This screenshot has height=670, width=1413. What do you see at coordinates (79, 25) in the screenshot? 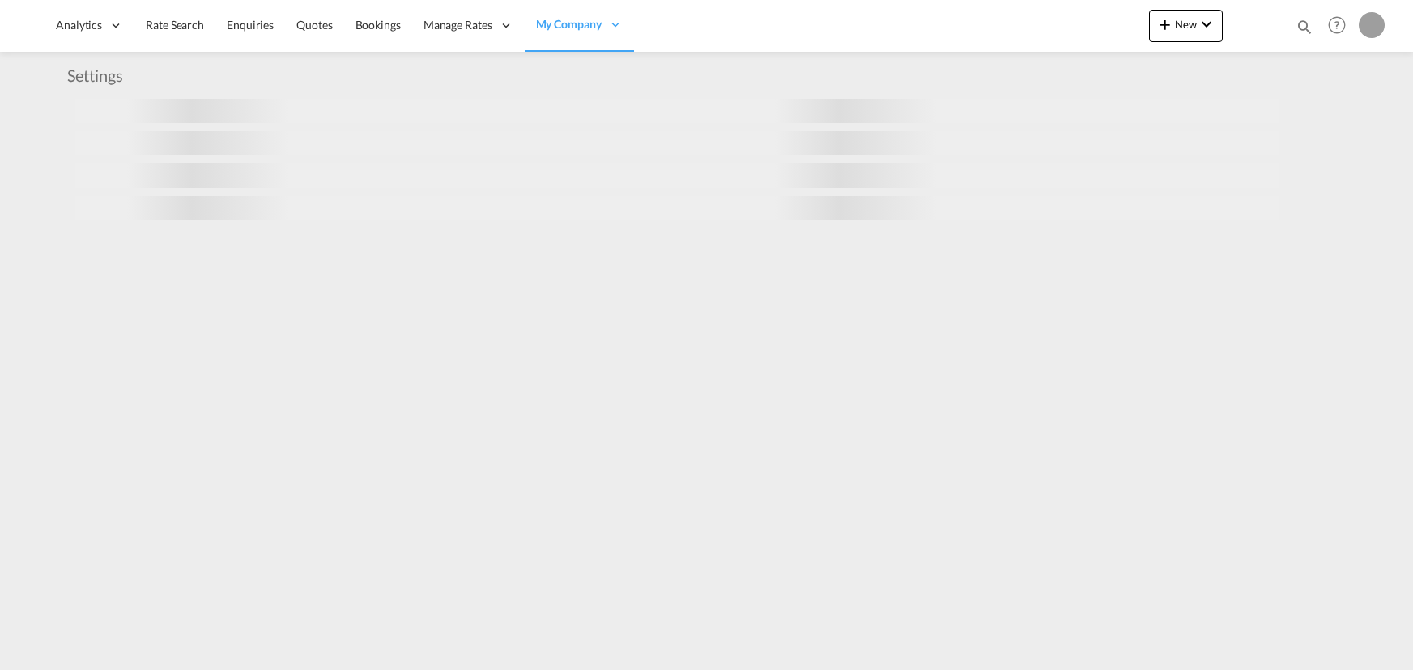
I see `span: Analytics` at bounding box center [79, 25].